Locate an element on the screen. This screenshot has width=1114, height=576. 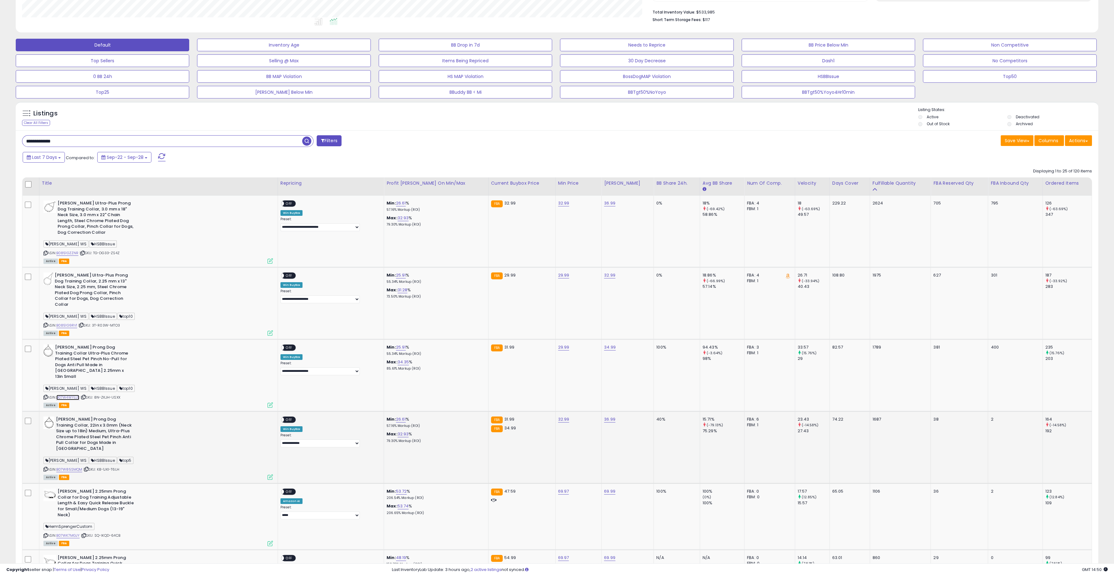
button: Last 7 Days is located at coordinates (44, 157).